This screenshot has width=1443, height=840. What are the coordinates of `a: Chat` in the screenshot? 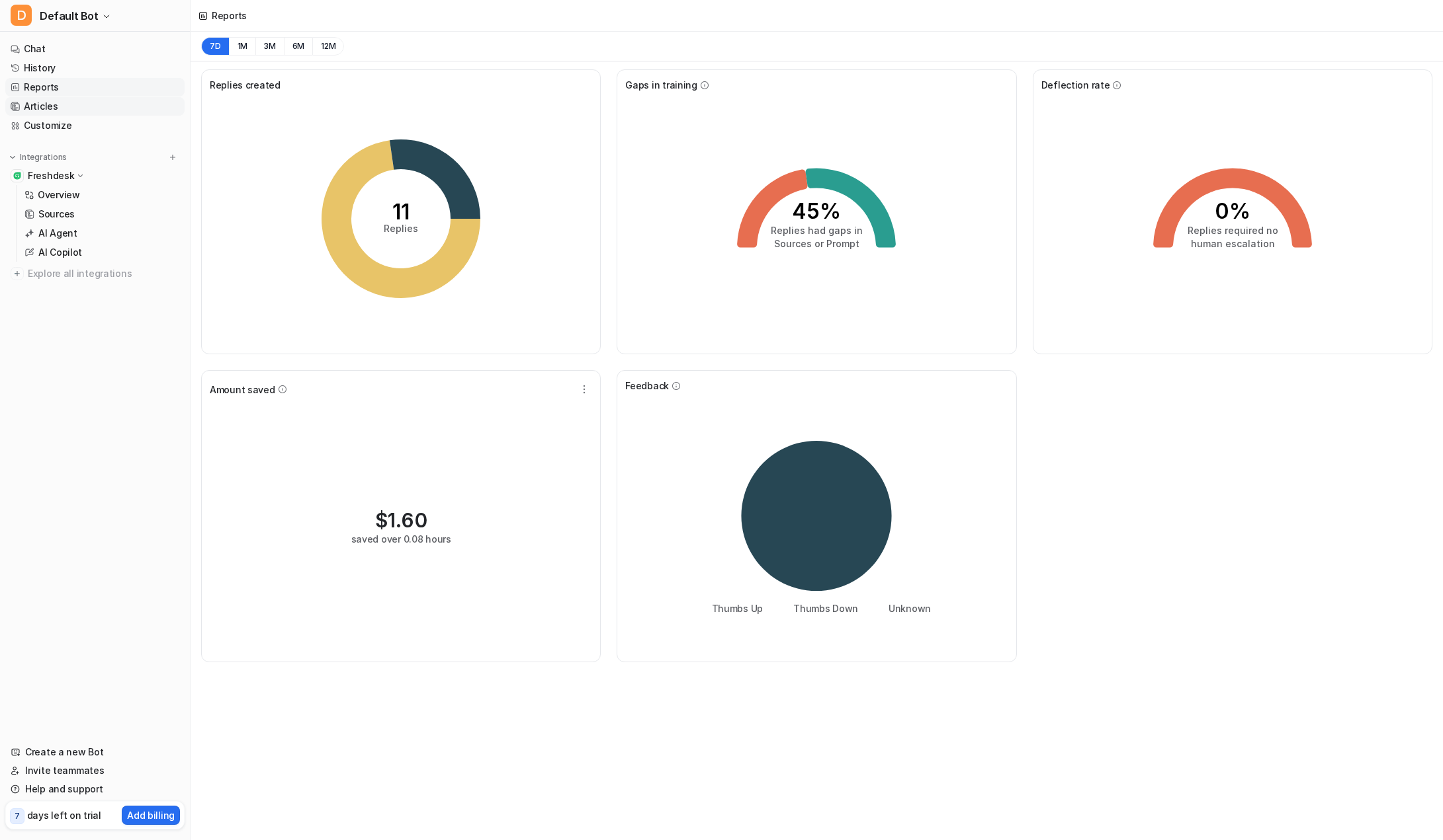 It's located at (95, 49).